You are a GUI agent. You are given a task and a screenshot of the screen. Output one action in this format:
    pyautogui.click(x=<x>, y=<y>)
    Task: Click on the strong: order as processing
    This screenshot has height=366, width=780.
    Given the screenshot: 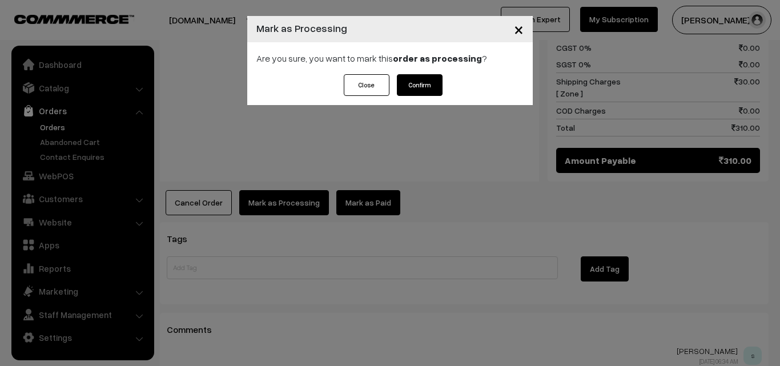 What is the action you would take?
    pyautogui.click(x=438, y=58)
    